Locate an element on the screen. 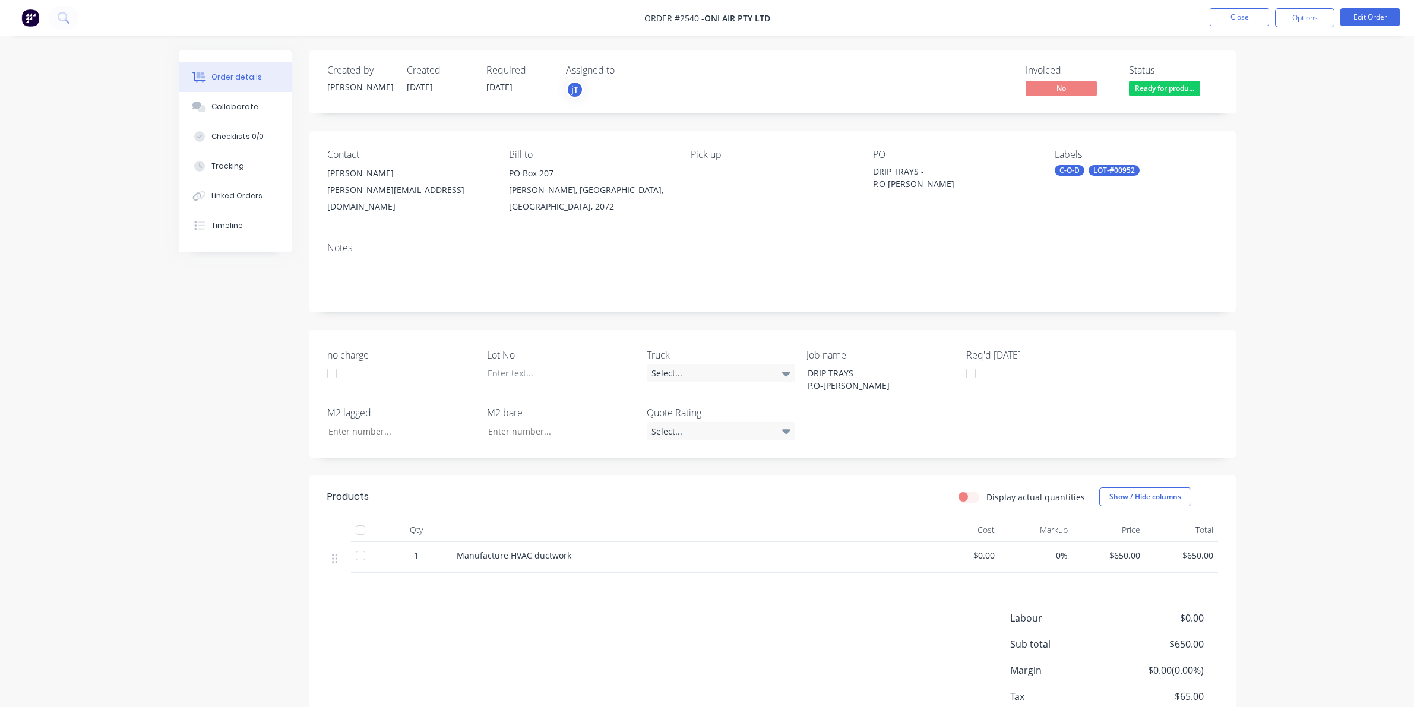 The height and width of the screenshot is (707, 1414). div: Created by is located at coordinates (360, 70).